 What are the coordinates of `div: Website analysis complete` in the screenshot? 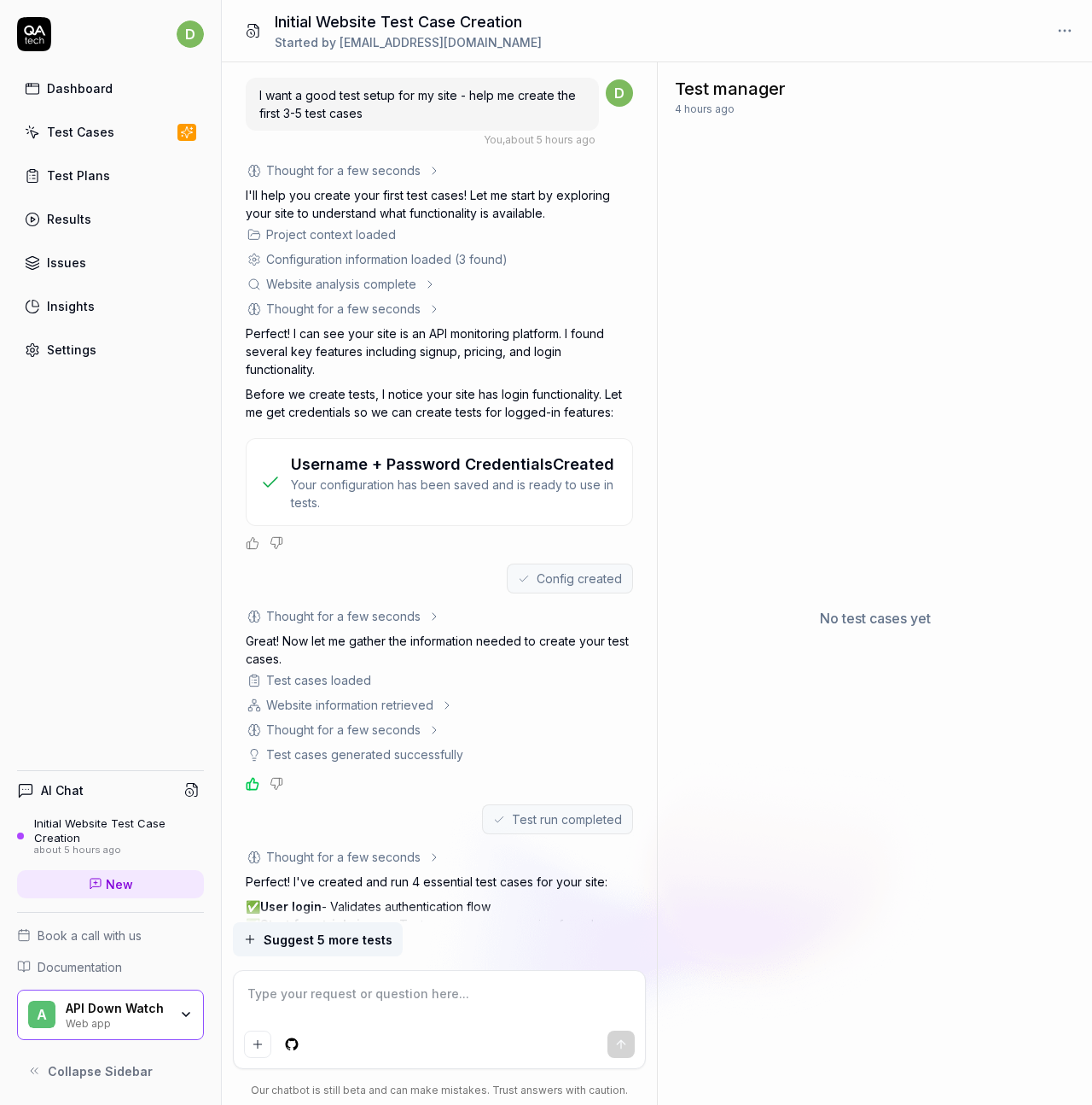 It's located at (341, 284).